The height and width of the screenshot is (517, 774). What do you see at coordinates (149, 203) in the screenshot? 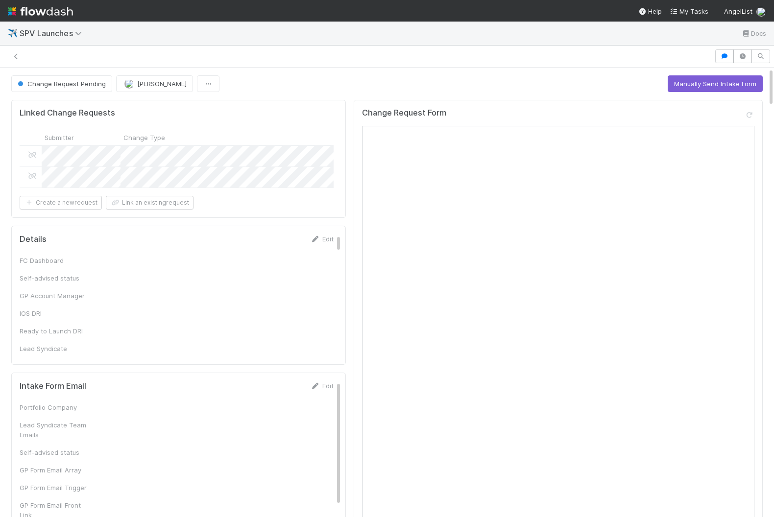
I see `button: Link an existingrequest` at bounding box center [149, 203].